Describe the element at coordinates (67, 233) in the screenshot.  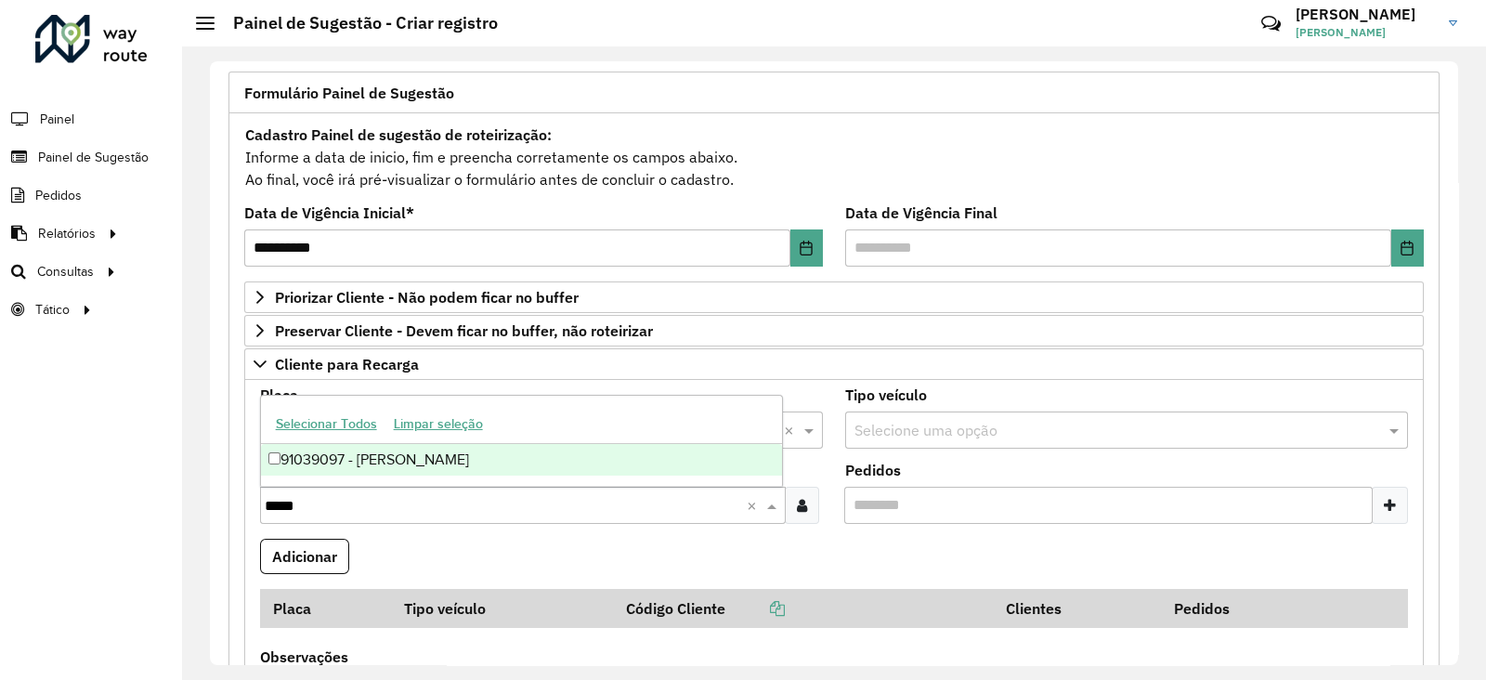
I see `span: Relatórios` at that location.